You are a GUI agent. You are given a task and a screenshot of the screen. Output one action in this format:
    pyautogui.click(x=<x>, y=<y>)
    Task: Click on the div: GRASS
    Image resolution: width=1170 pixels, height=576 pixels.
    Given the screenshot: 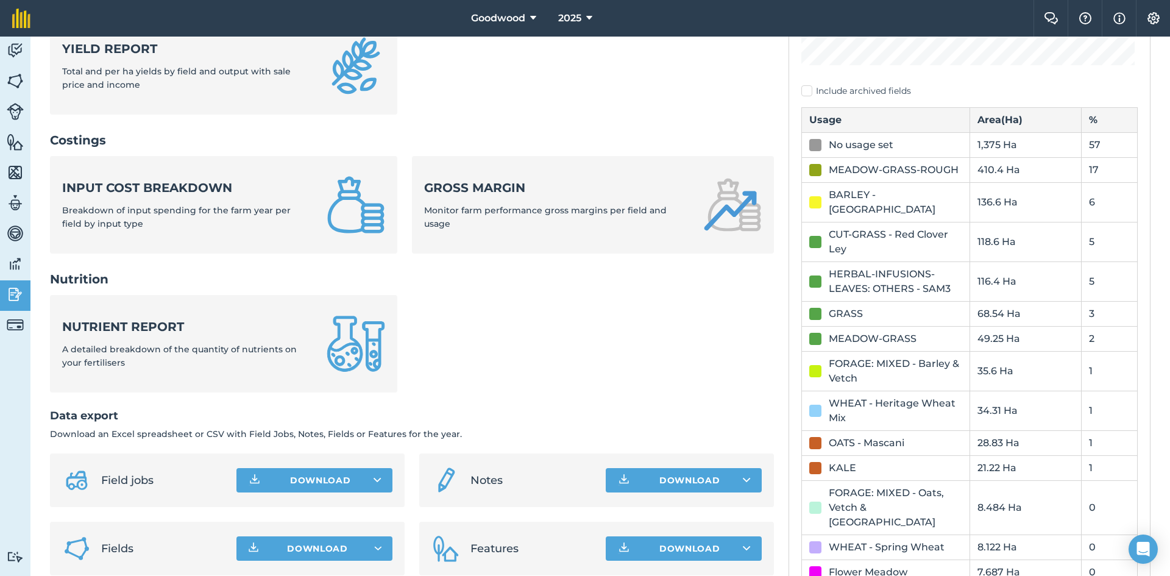 What is the action you would take?
    pyautogui.click(x=846, y=314)
    